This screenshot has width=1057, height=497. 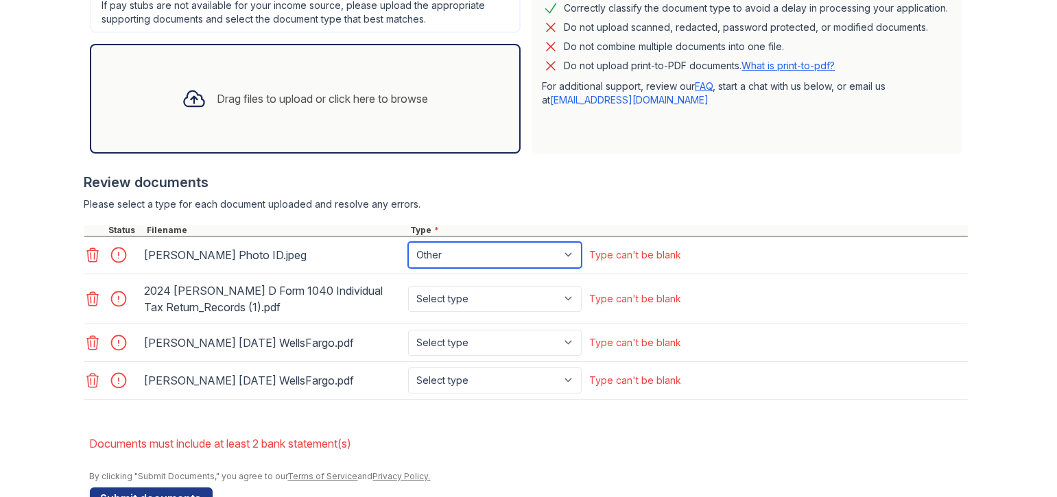 I want to click on div: Do not upload scanned, redacted, password protected, or modified documents., so click(x=746, y=27).